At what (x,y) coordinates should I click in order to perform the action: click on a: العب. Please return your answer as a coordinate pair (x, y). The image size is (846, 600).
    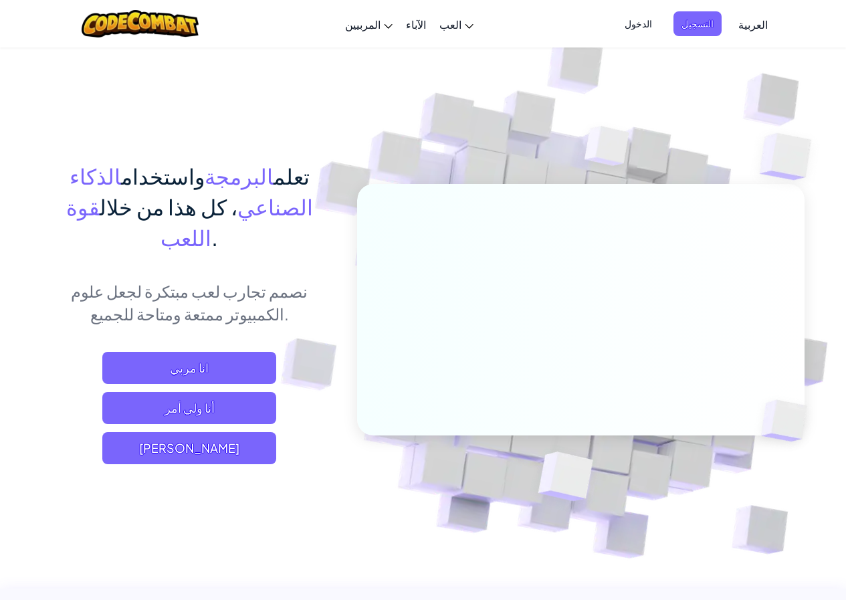
    Looking at the image, I should click on (456, 24).